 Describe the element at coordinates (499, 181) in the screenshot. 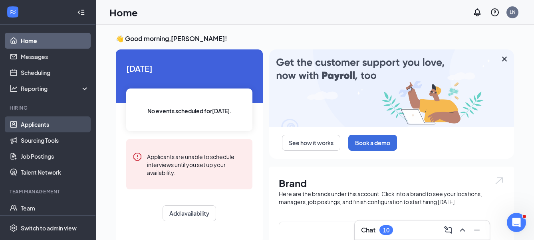

I see `img: open.6027fd2a22e1237b5b06.svg` at that location.